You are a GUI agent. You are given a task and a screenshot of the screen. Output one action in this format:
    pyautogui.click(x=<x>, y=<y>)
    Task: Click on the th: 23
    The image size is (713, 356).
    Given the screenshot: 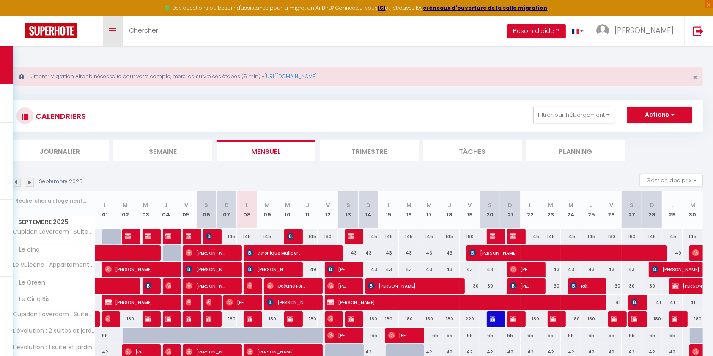 What is the action you would take?
    pyautogui.click(x=551, y=210)
    